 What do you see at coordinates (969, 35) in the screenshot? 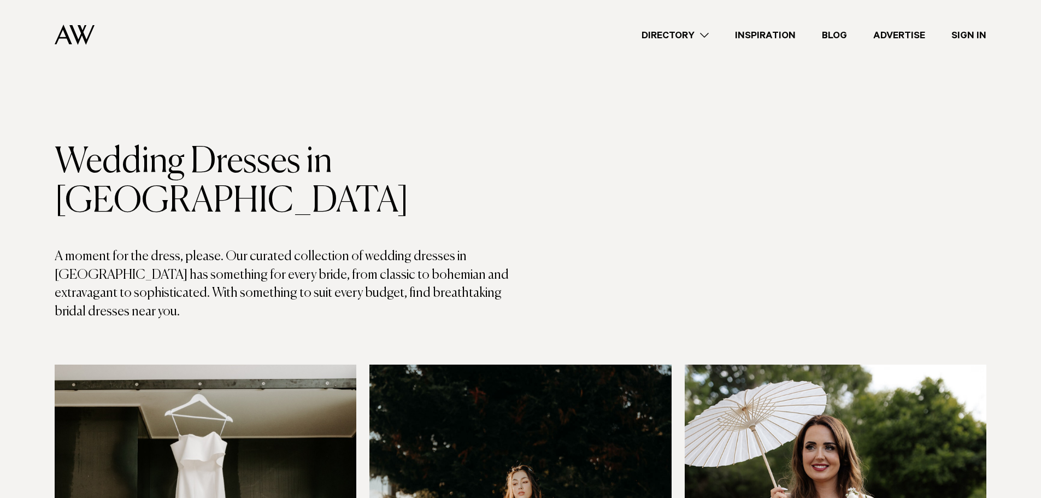
I see `a: Sign In` at bounding box center [969, 35].